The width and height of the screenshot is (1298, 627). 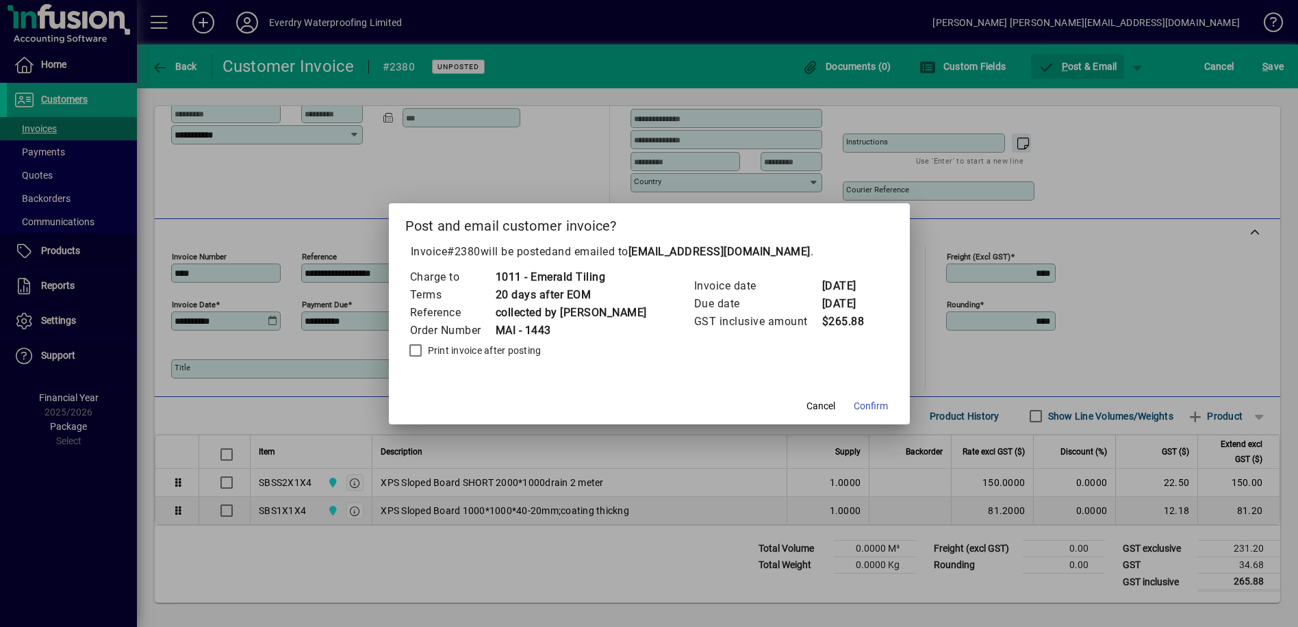 What do you see at coordinates (452, 277) in the screenshot?
I see `td: Charge to` at bounding box center [452, 277].